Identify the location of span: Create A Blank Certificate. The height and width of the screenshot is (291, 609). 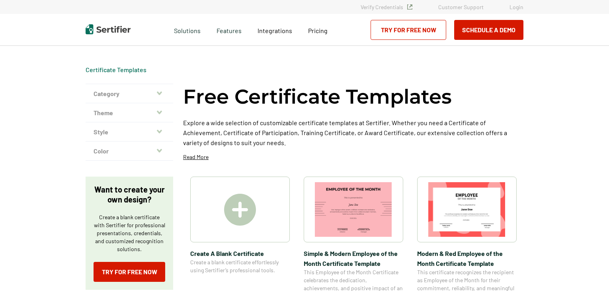
(240, 253).